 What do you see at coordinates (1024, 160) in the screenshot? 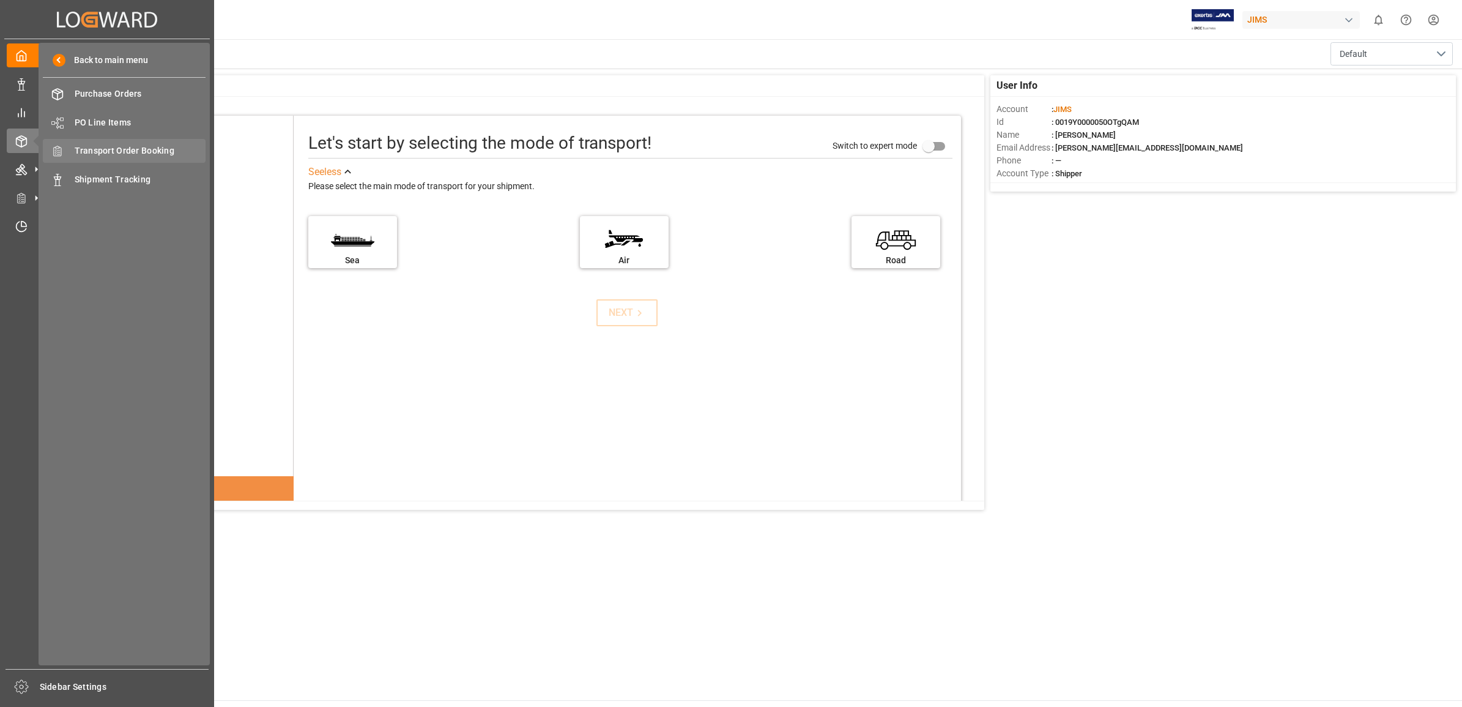
I see `span: Phone` at bounding box center [1024, 160].